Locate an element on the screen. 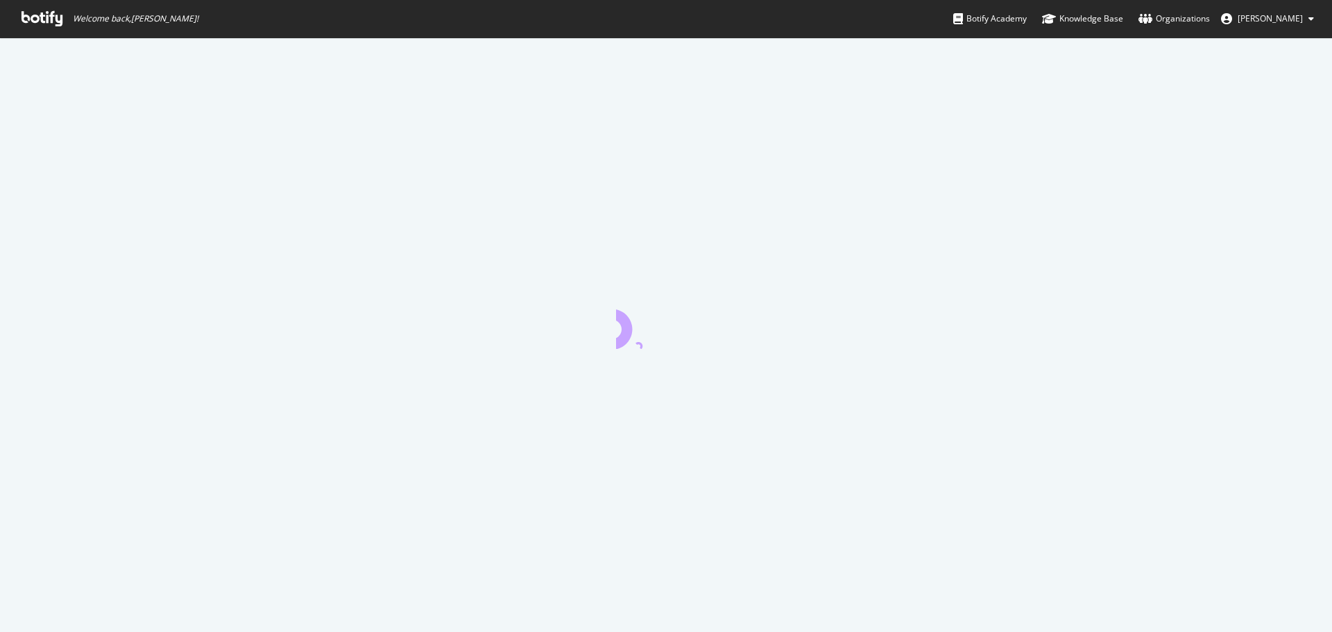 Image resolution: width=1332 pixels, height=632 pixels. div: Organizations is located at coordinates (1174, 19).